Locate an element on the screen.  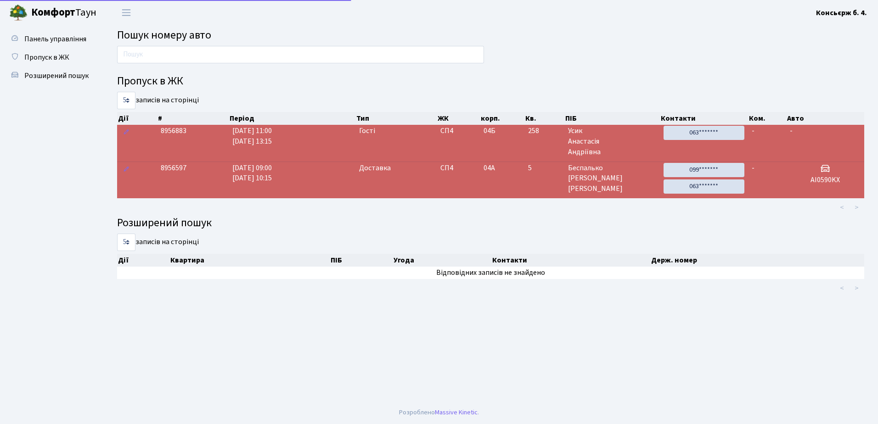
b: Консьєрж б. 4. is located at coordinates (841, 13).